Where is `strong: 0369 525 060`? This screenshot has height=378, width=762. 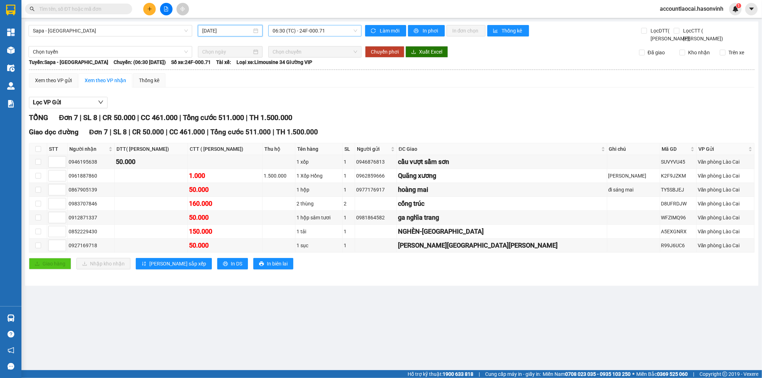
strong: 0369 525 060 is located at coordinates (672, 374).